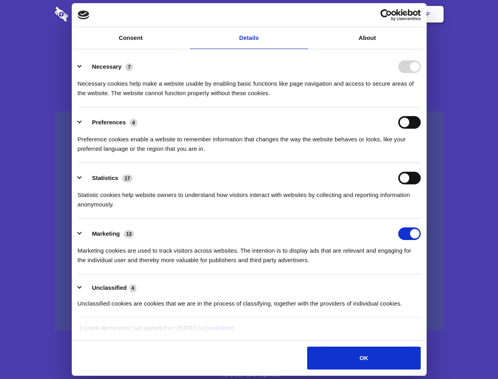 The width and height of the screenshot is (498, 379). I want to click on a: Login, so click(375, 14).